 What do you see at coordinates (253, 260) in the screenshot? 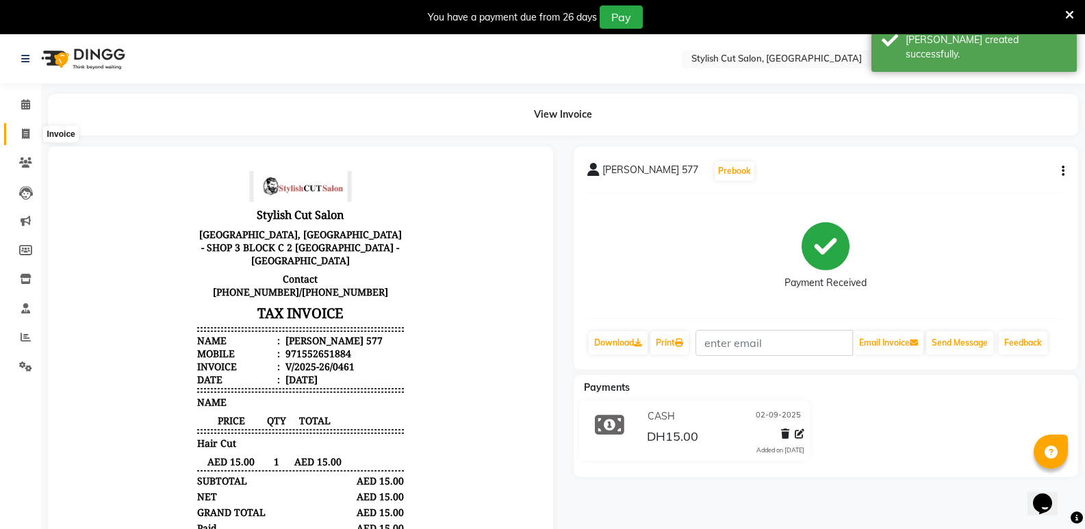
I see `span: TOTAL` at bounding box center [253, 260].